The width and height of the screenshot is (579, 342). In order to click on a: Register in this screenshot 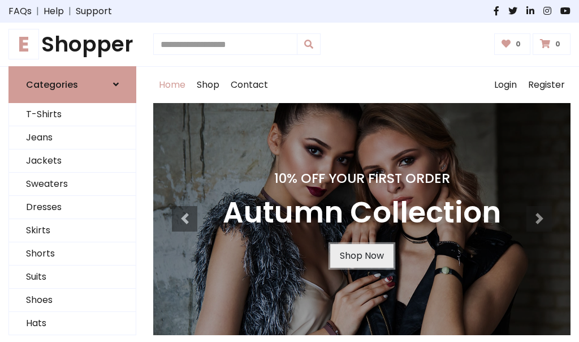, I will do `click(547, 85)`.